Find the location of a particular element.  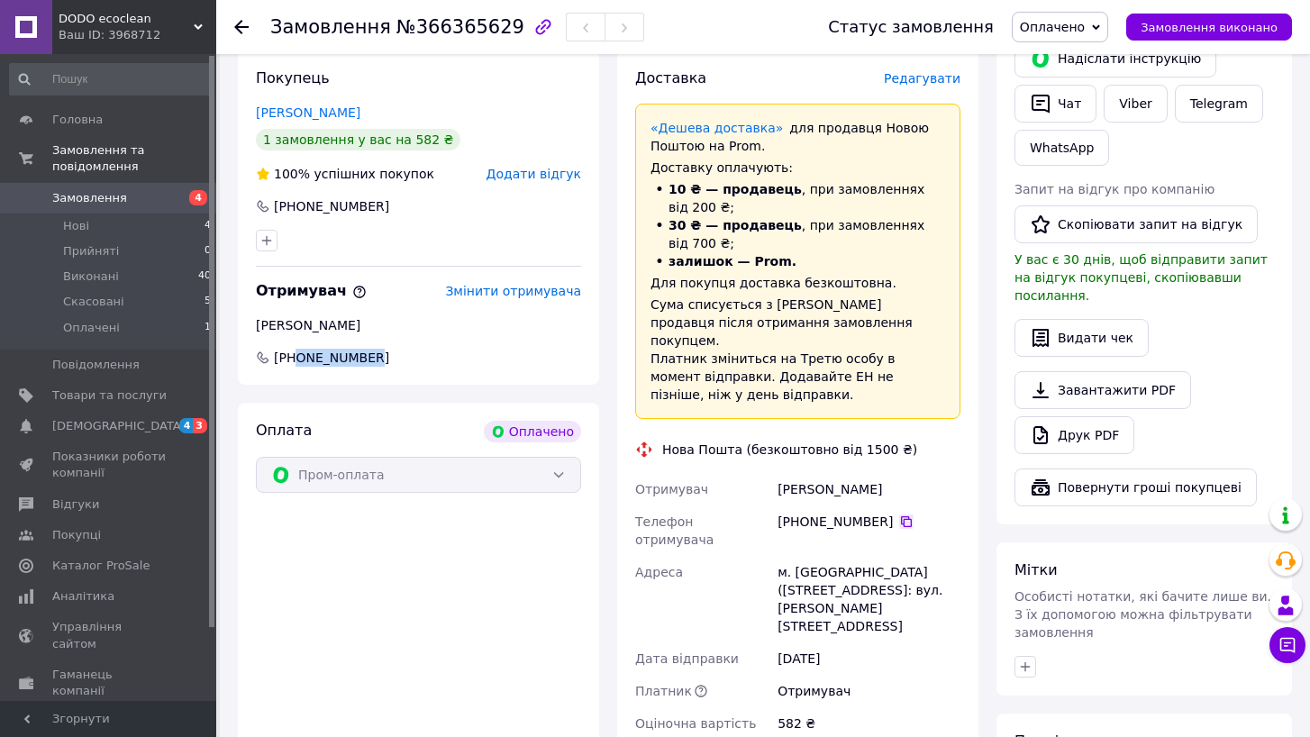

span: 1 is located at coordinates (207, 328).